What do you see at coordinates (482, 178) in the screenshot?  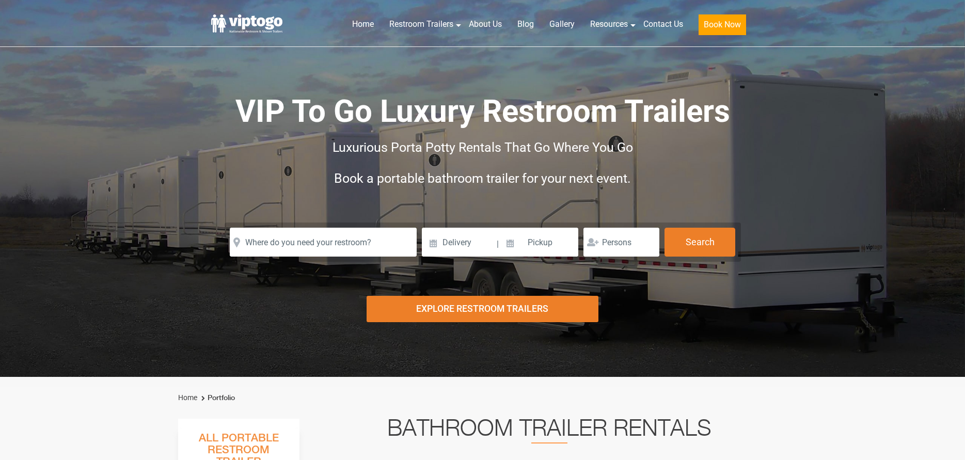 I see `span: Book a portable bathroom trailer for your next event.` at bounding box center [482, 178].